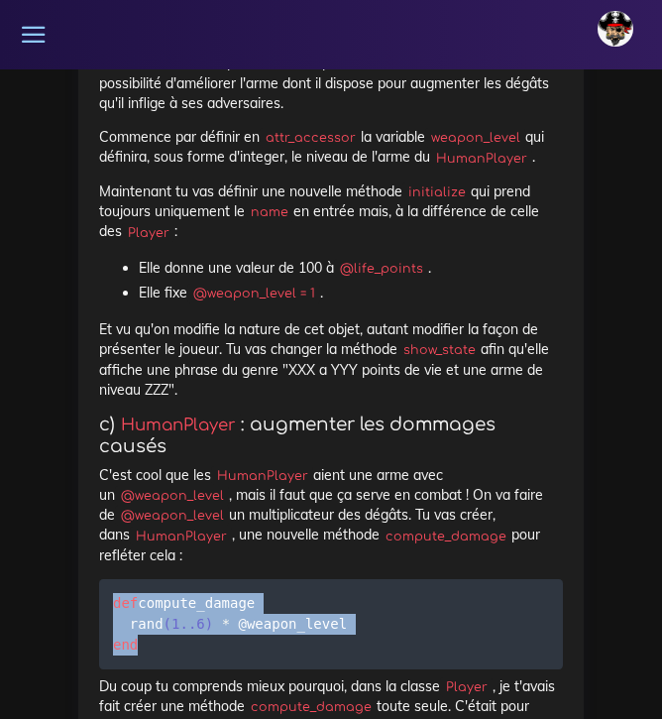 The image size is (662, 719). What do you see at coordinates (331, 435) in the screenshot?
I see `h4: c) : augmenter les dommages causés` at bounding box center [331, 435].